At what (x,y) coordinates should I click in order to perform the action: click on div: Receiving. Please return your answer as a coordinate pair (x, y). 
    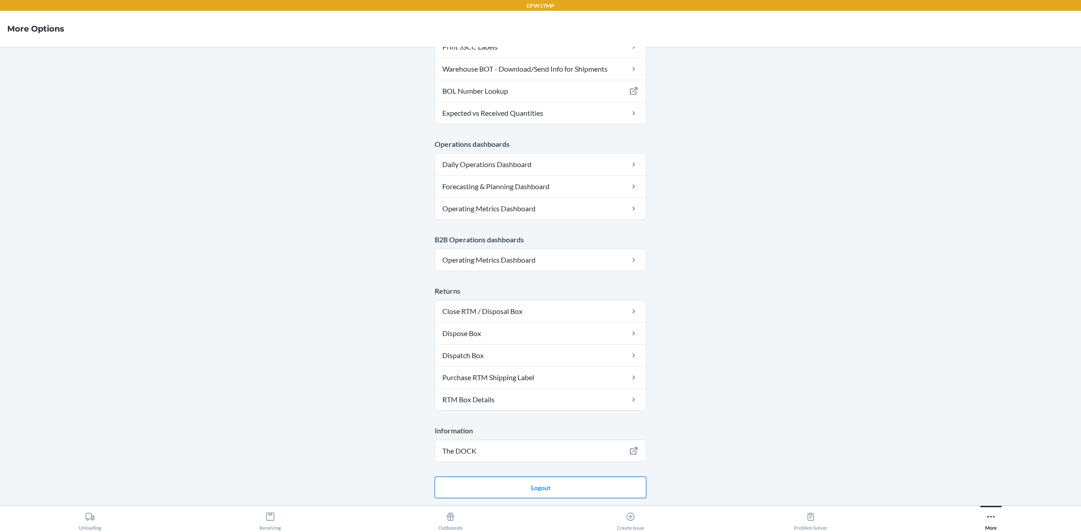
    Looking at the image, I should click on (270, 519).